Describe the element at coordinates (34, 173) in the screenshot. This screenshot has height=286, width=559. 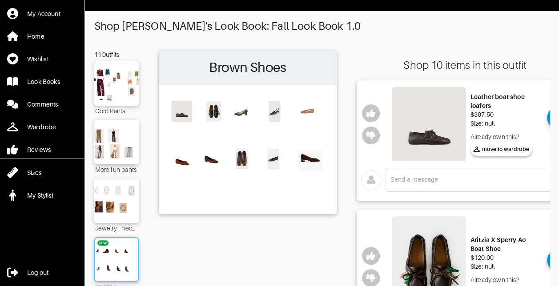
I see `div: Sizes` at that location.